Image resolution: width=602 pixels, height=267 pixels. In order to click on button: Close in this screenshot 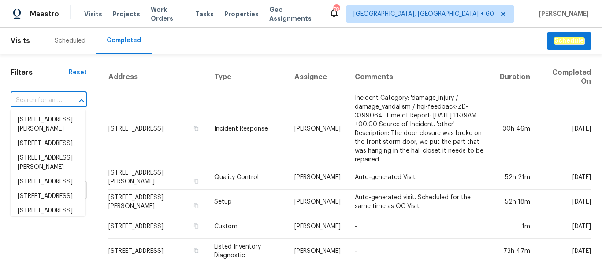, I will do `click(81, 101)`.